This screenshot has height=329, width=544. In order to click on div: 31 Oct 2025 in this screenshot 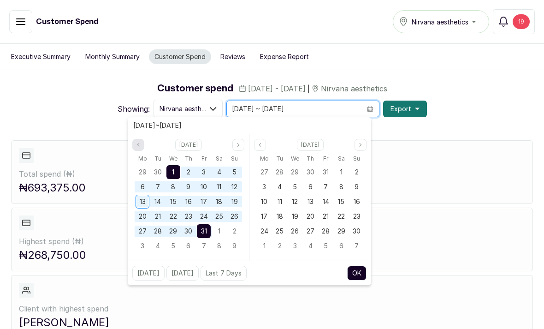, I will do `click(204, 231)`.